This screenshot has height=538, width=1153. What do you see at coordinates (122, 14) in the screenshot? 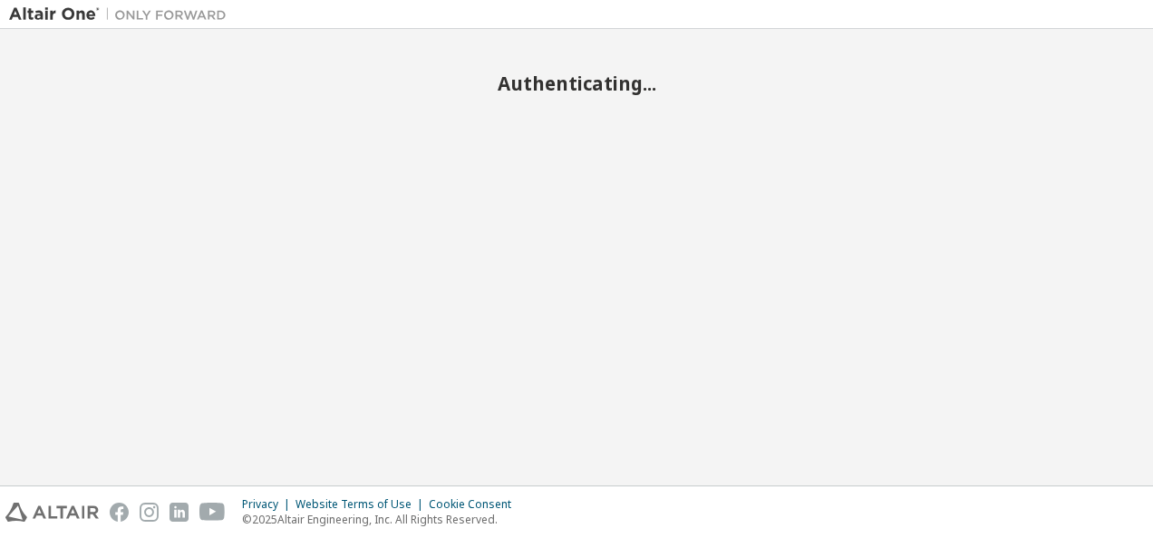
I see `img: Altair One` at bounding box center [122, 14].